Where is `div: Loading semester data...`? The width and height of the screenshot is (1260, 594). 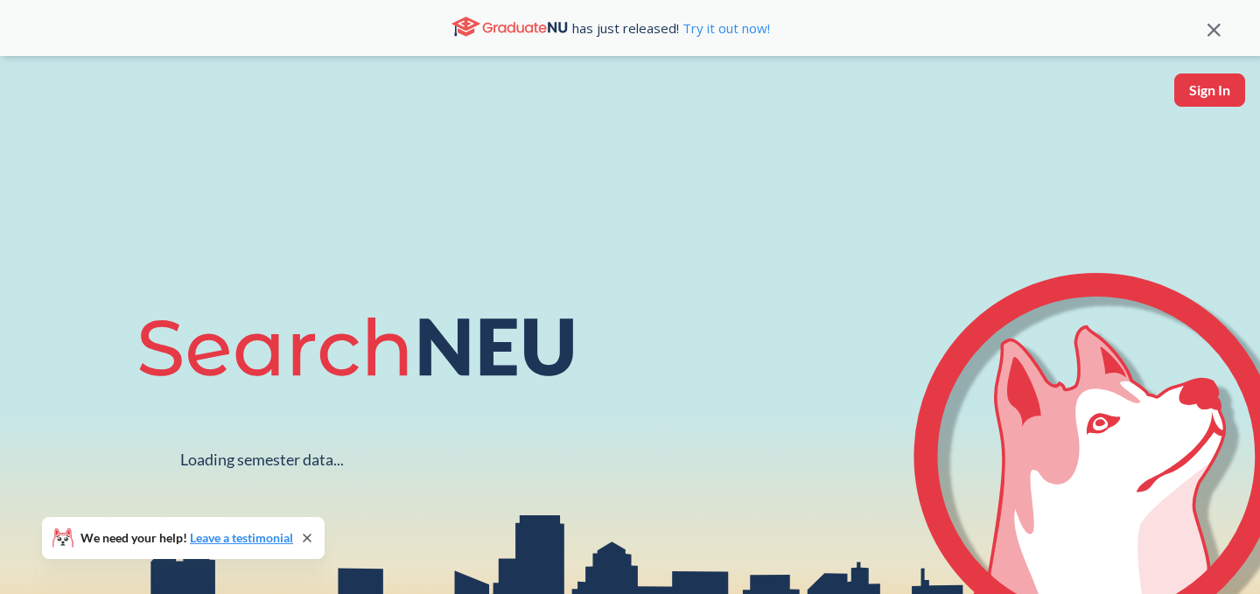 div: Loading semester data... is located at coordinates (262, 459).